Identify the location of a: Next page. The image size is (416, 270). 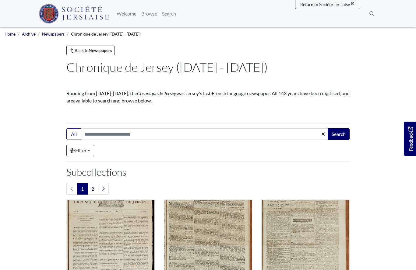
(103, 189).